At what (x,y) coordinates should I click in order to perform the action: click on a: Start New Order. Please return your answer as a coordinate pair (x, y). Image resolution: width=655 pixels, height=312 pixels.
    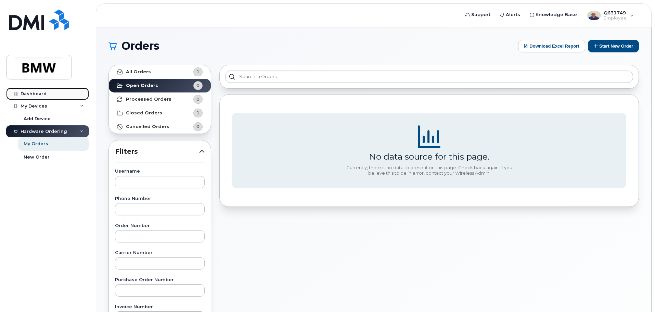
    Looking at the image, I should click on (613, 46).